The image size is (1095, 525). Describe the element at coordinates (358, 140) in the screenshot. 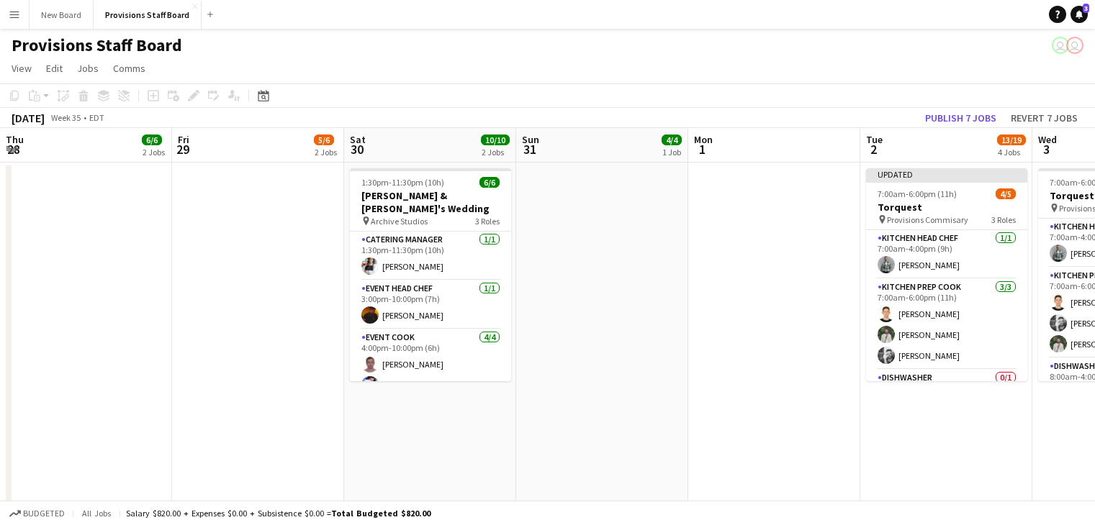

I see `span: Sat` at that location.